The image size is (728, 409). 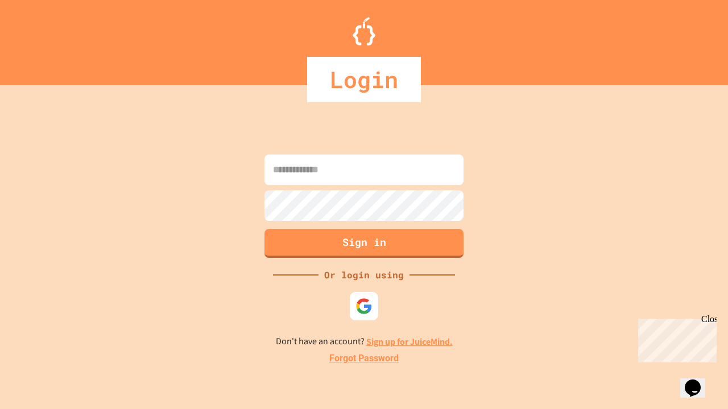 What do you see at coordinates (364, 275) in the screenshot?
I see `div: Or login using` at bounding box center [364, 275].